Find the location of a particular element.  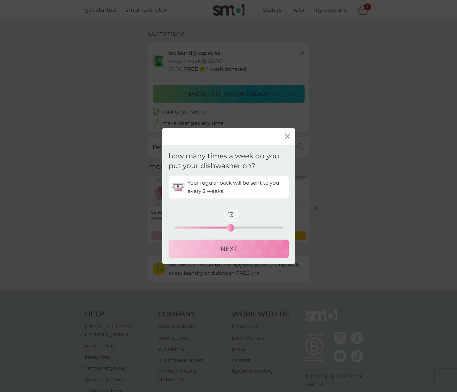

p: Your regular pack will be sent to you every 2 weeks. is located at coordinates (237, 187).